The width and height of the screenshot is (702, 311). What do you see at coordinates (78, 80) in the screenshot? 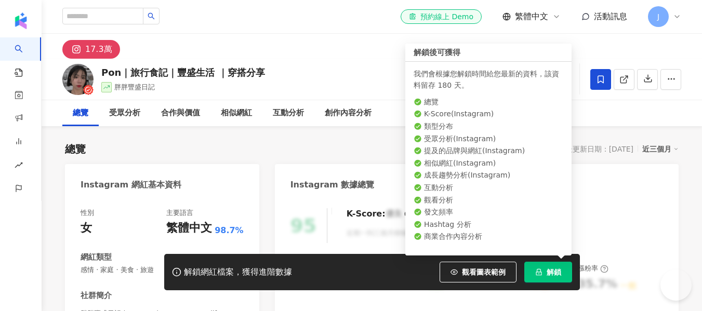
I see `img: KOL Avatar` at bounding box center [78, 80].